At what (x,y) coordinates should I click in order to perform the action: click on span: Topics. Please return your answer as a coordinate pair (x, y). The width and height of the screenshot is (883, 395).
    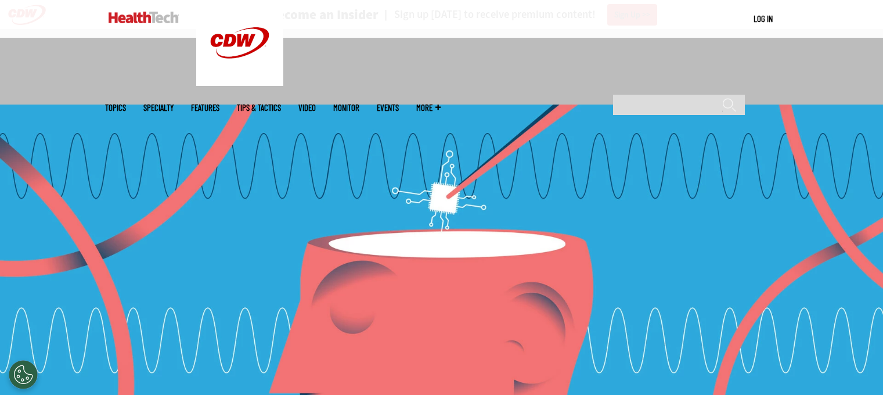
    Looking at the image, I should click on (115, 107).